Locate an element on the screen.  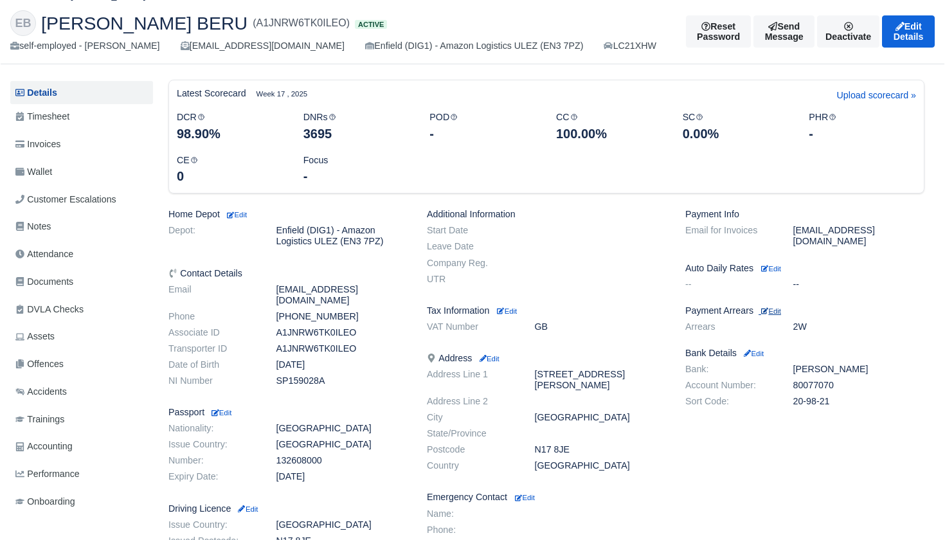
small: Week 17 , 2025 is located at coordinates (282, 94).